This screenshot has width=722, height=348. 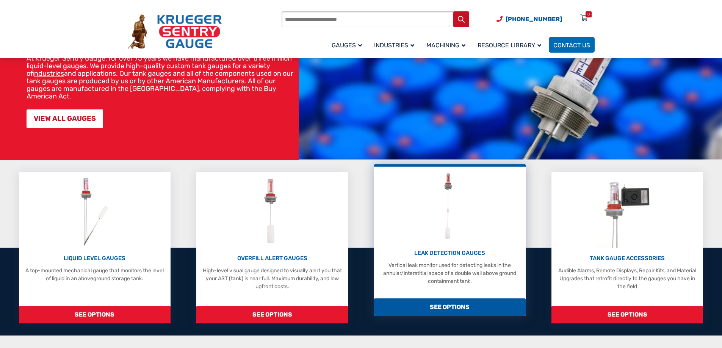 I want to click on p: Vertical leak monitor used for detecting leaks in the annular/interstitial space of a double wall..., so click(x=450, y=273).